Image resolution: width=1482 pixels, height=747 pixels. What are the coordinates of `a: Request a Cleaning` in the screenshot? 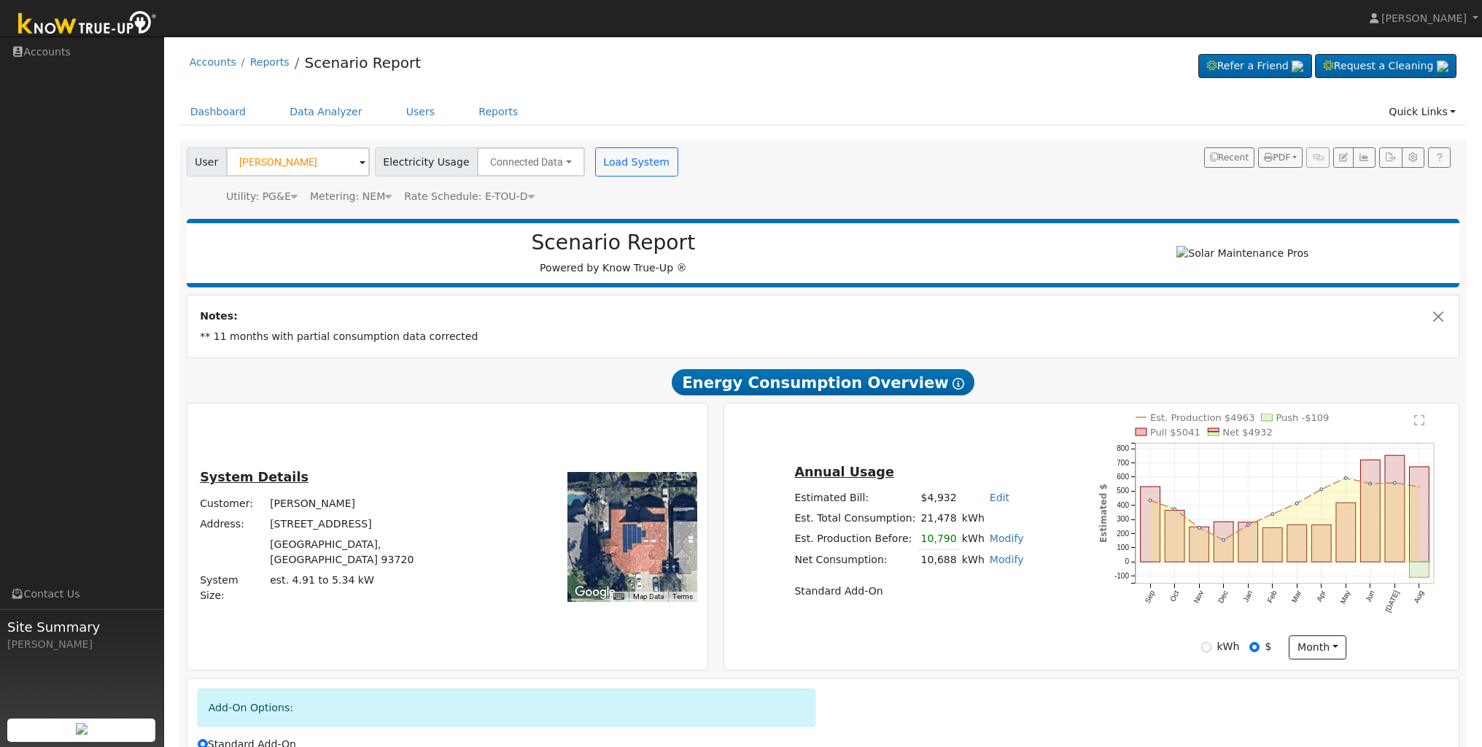 It's located at (1385, 66).